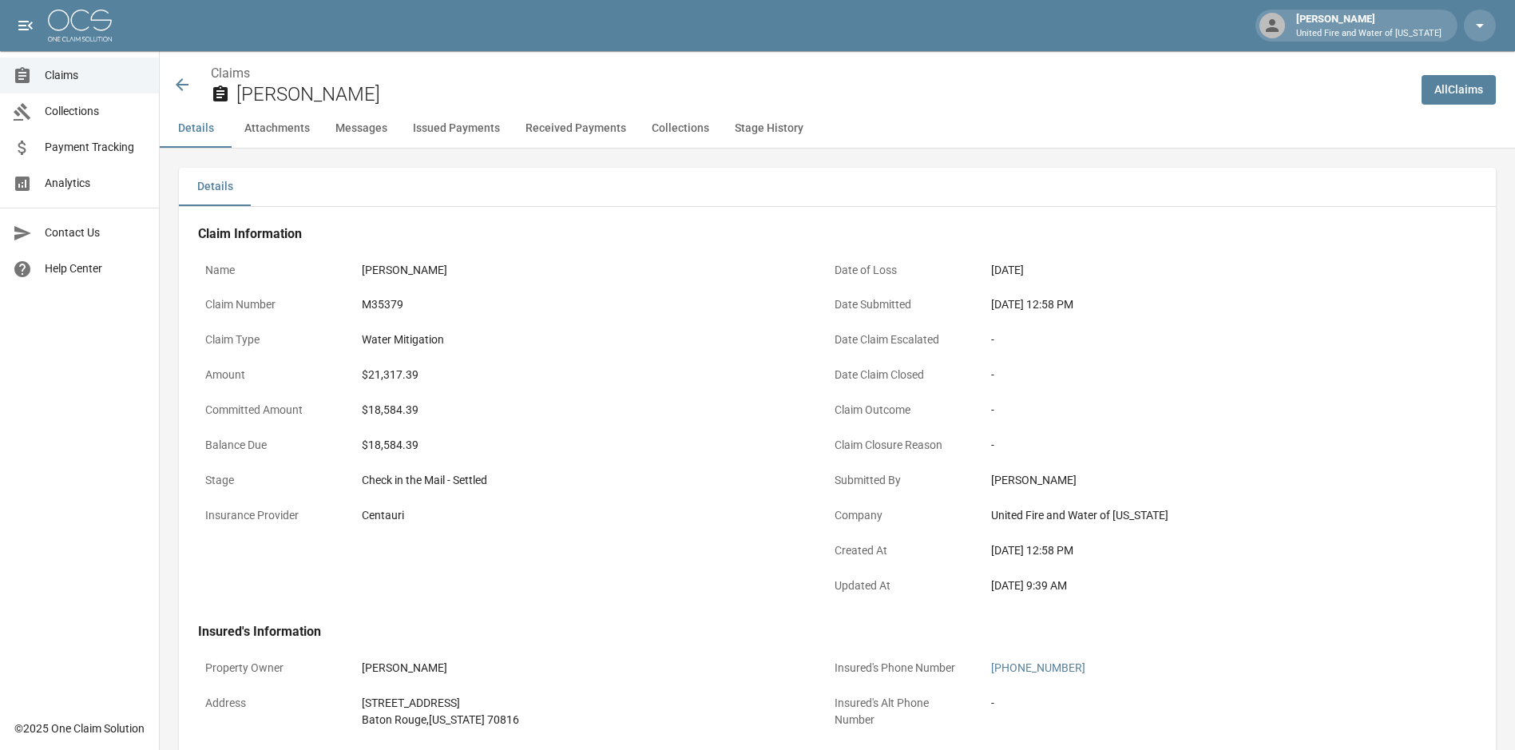 The width and height of the screenshot is (1515, 750). Describe the element at coordinates (361, 129) in the screenshot. I see `button: Messages` at that location.